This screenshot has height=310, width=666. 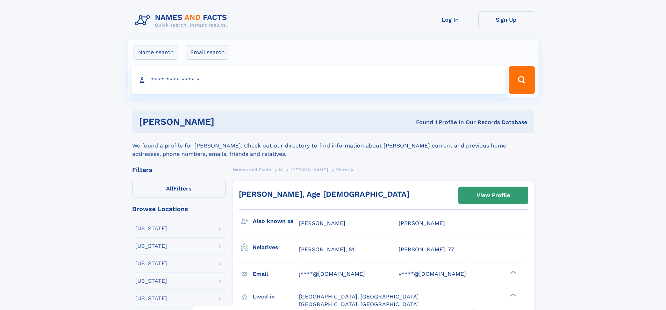 What do you see at coordinates (276, 221) in the screenshot?
I see `h3: Also known as` at bounding box center [276, 221].